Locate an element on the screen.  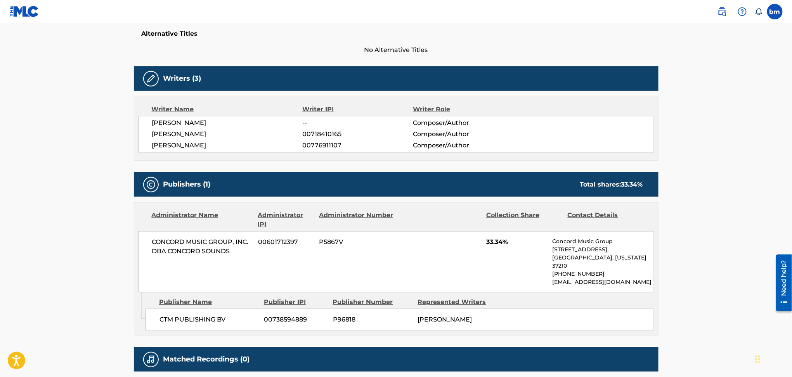
div: User Menu is located at coordinates (775, 12).